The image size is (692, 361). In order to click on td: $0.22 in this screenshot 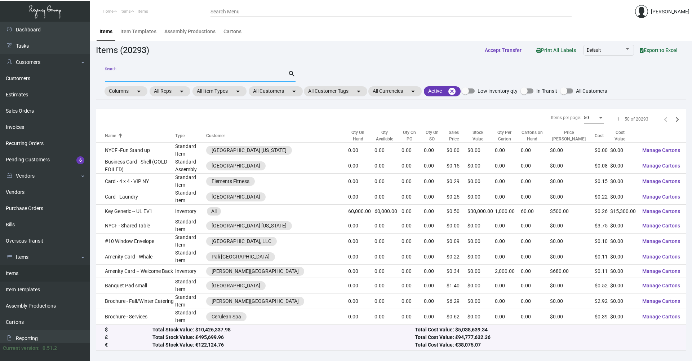, I will do `click(457, 256)`.